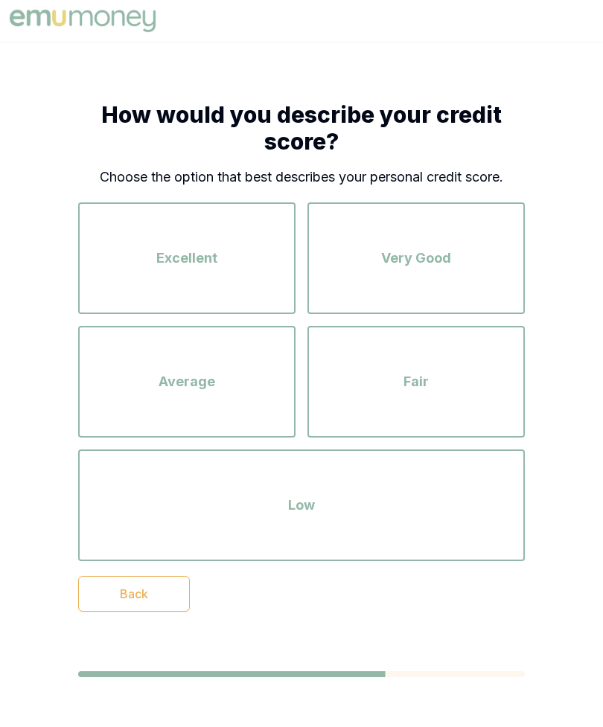 This screenshot has width=603, height=727. I want to click on span: Low, so click(301, 505).